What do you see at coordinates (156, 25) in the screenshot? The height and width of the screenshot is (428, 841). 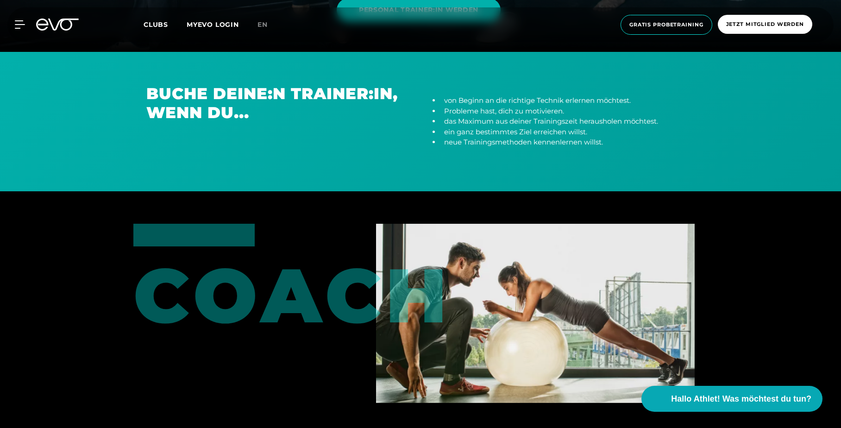 I see `span: Clubs` at bounding box center [156, 25].